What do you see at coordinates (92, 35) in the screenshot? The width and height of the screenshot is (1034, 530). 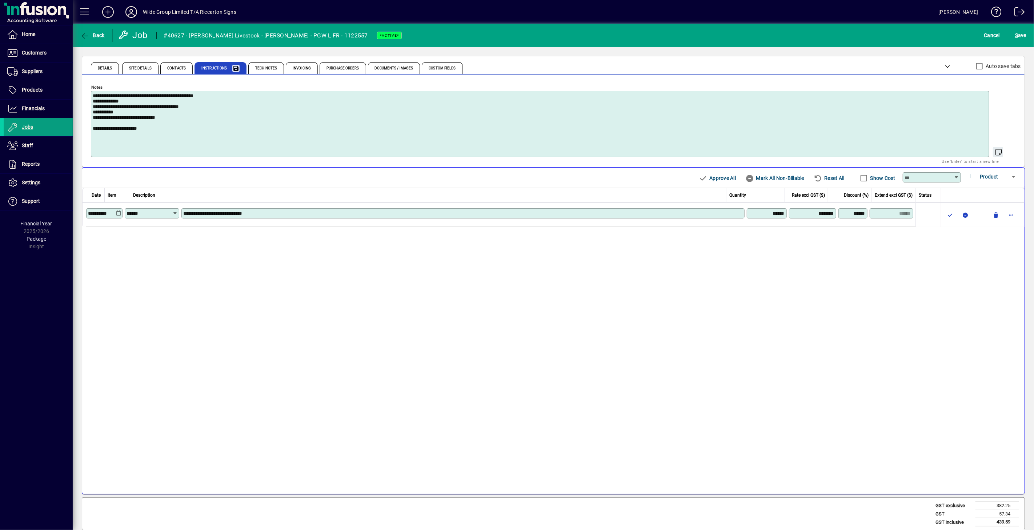 I see `button: Back` at bounding box center [92, 35].